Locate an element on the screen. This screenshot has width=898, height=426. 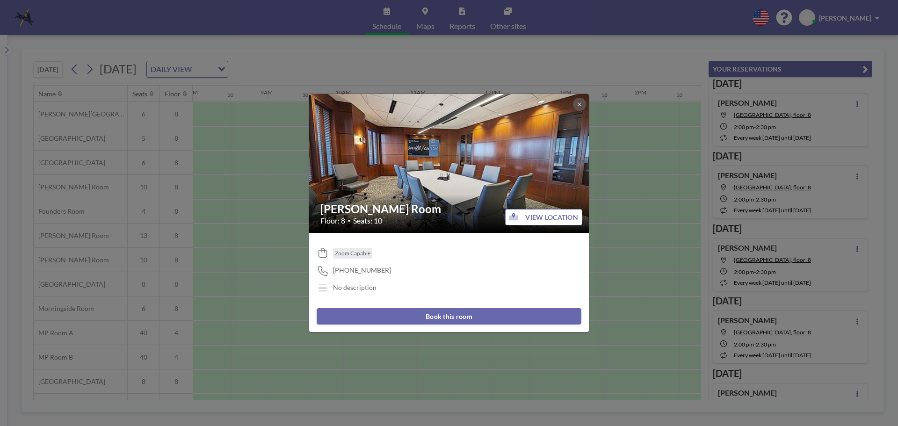
img: 537.jpg is located at coordinates (449, 163).